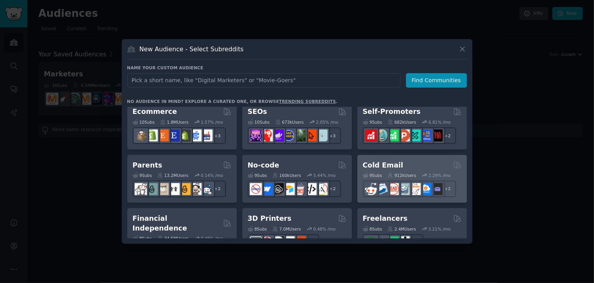 This screenshot has height=283, width=594. What do you see at coordinates (436, 80) in the screenshot?
I see `button: Find Communities` at bounding box center [436, 80].